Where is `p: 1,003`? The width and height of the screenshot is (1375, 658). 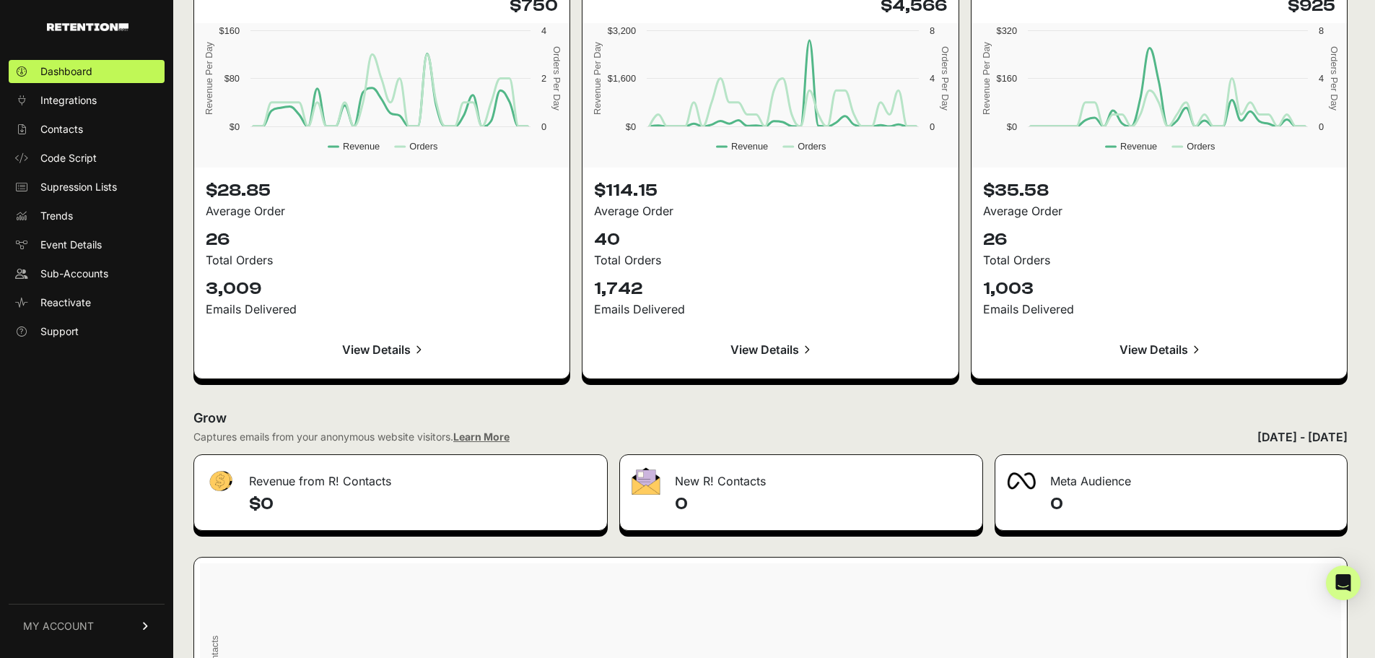 p: 1,003 is located at coordinates (1159, 289).